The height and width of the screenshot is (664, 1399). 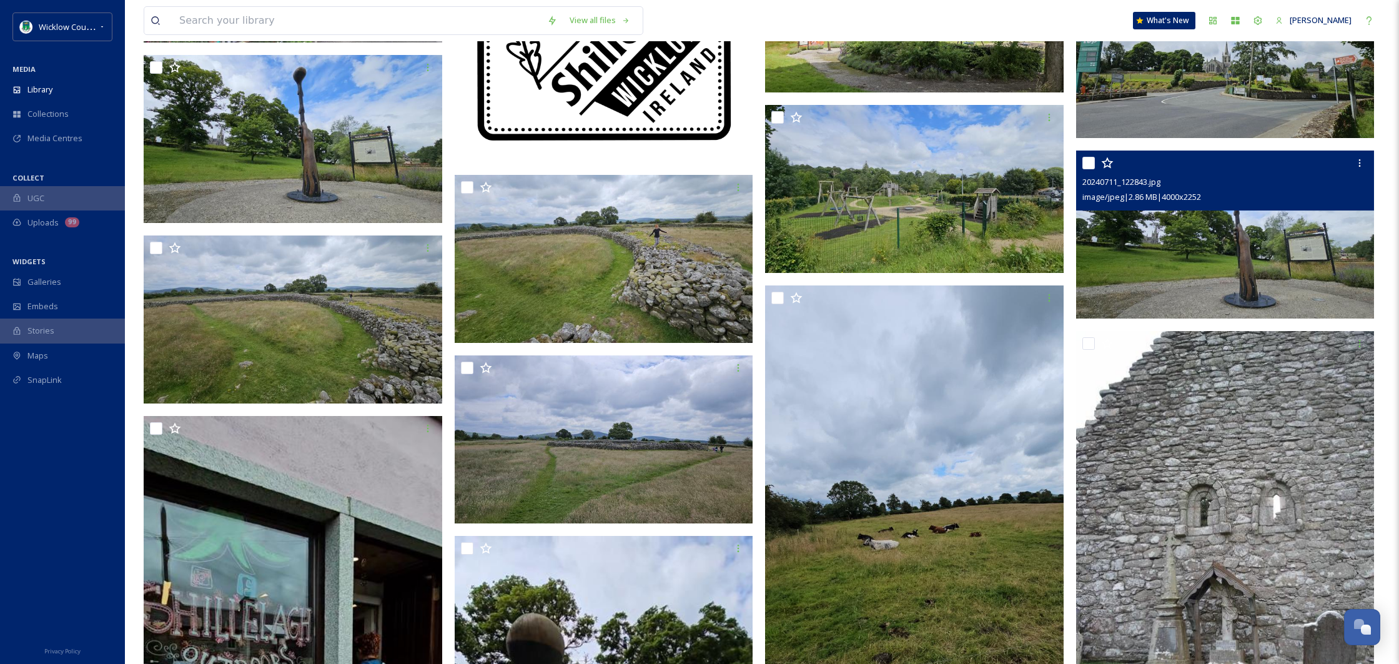 What do you see at coordinates (62, 650) in the screenshot?
I see `a: Privacy Policy` at bounding box center [62, 650].